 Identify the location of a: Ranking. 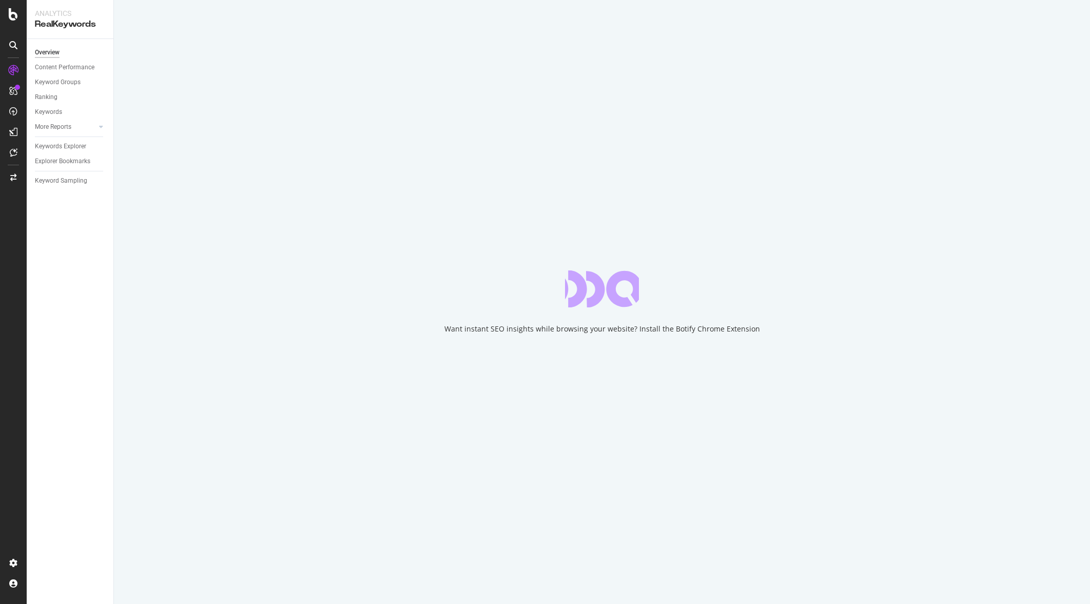
(70, 97).